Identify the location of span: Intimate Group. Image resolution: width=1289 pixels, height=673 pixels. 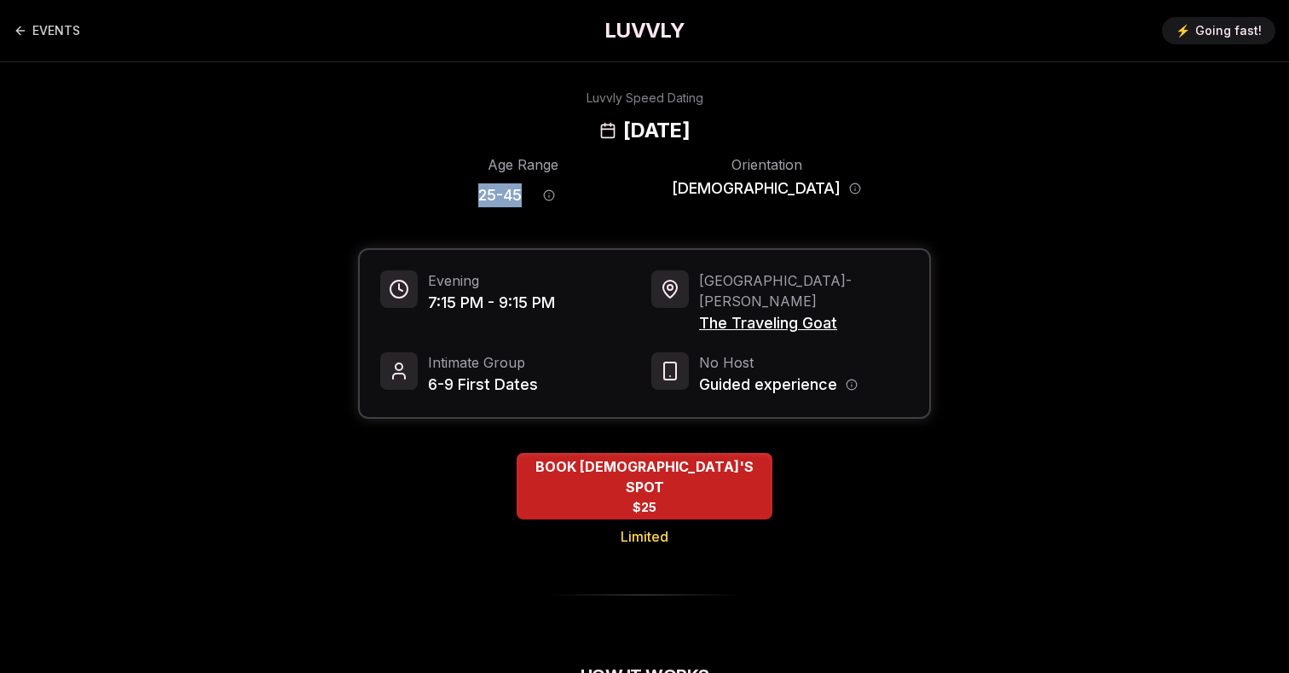
(483, 362).